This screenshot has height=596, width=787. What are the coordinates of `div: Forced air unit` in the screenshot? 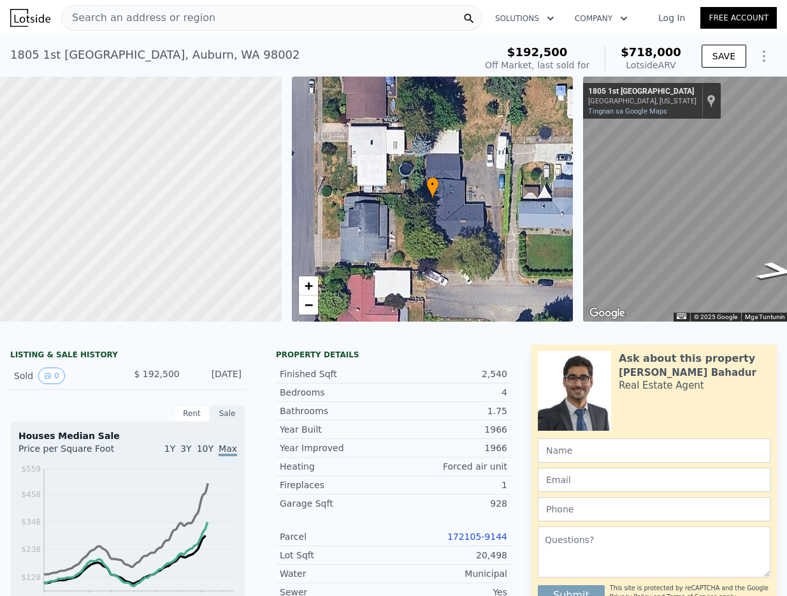 It's located at (451, 466).